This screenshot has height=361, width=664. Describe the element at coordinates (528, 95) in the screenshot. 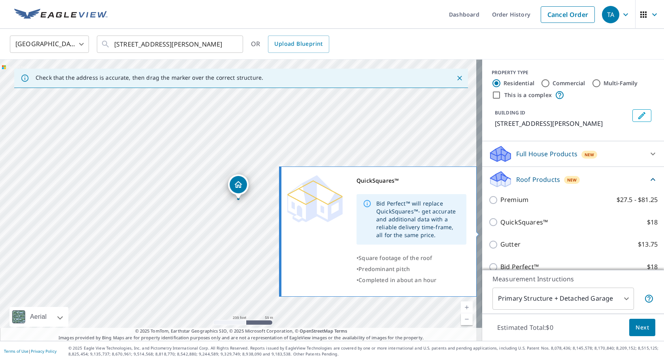

I see `label: This is a complex` at that location.